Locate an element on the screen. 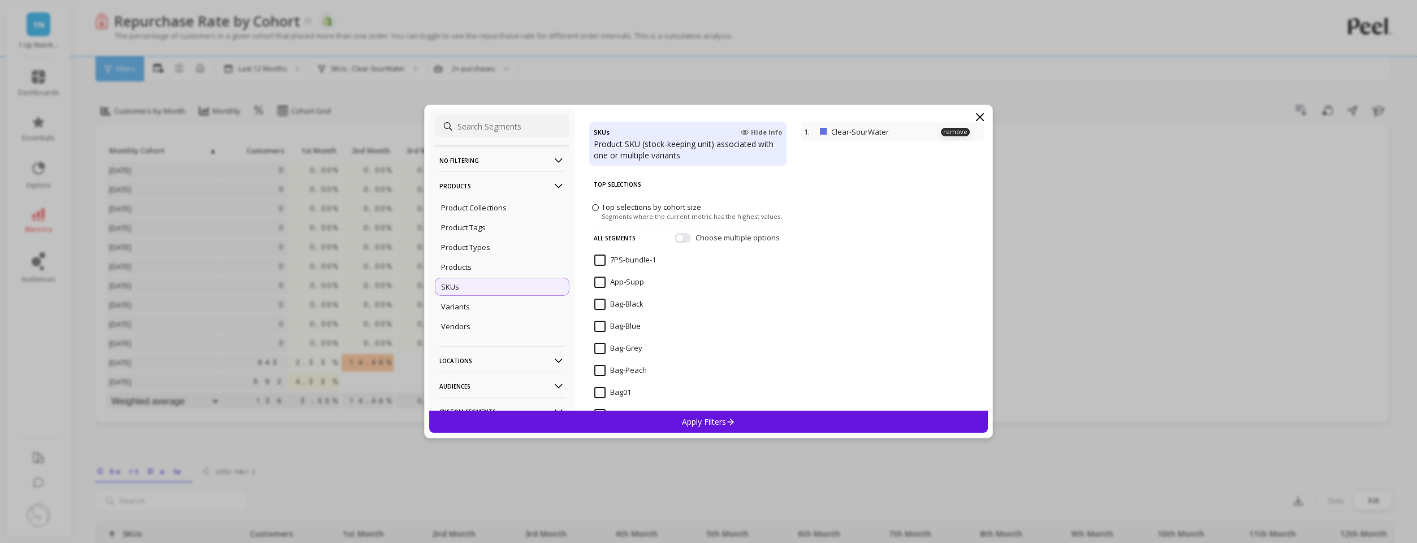 This screenshot has width=1417, height=543. span: Choose multiple options is located at coordinates (739, 238).